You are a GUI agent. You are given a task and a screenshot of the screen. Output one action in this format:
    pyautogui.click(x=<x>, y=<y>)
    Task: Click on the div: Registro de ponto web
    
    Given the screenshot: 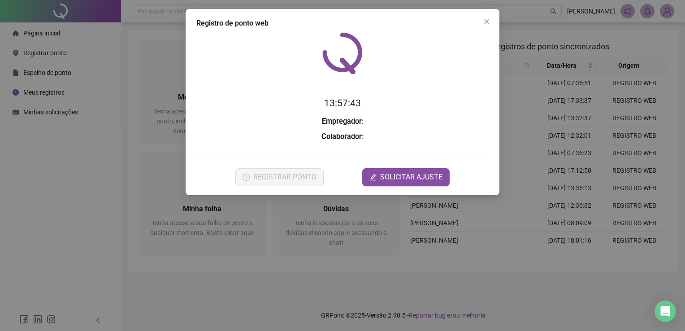 What is the action you would take?
    pyautogui.click(x=343, y=23)
    